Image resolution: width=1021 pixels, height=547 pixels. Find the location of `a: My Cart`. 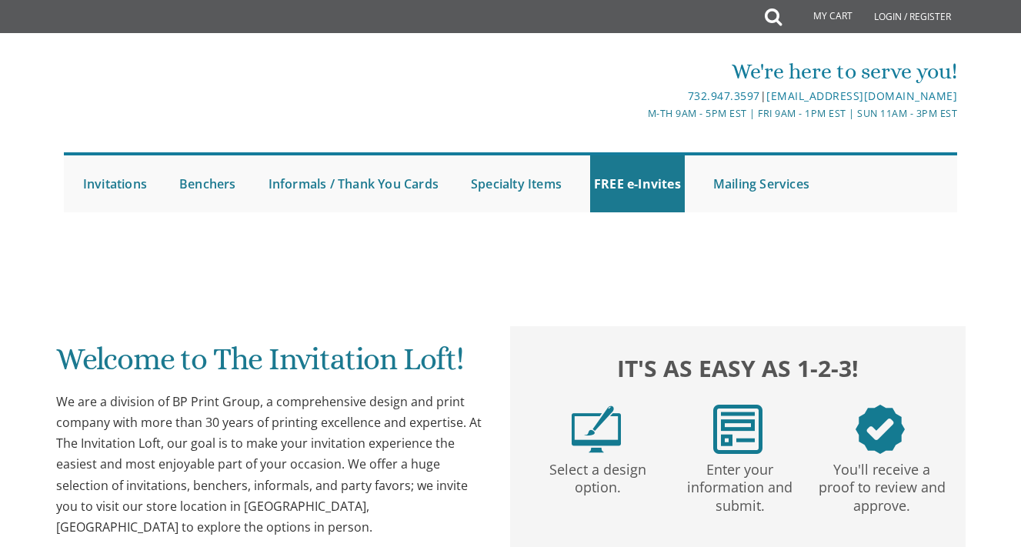

a: My Cart is located at coordinates (822, 17).